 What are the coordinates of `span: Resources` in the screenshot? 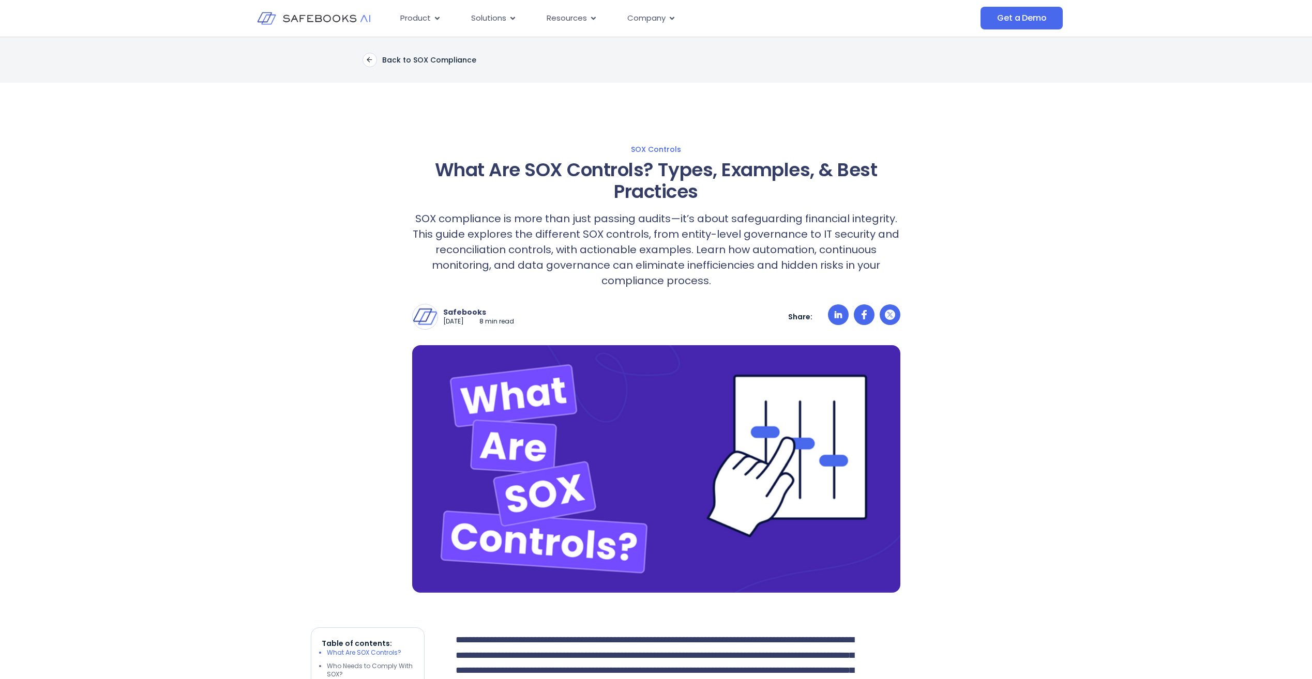 It's located at (567, 18).